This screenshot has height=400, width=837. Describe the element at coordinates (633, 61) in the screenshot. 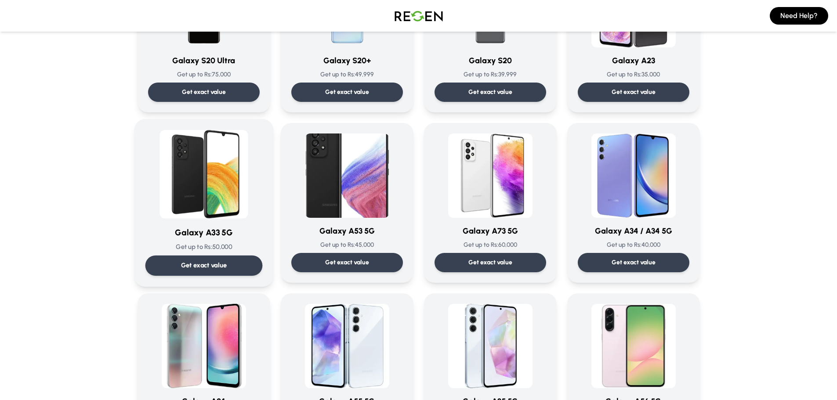

I see `h3: Galaxy A23` at that location.